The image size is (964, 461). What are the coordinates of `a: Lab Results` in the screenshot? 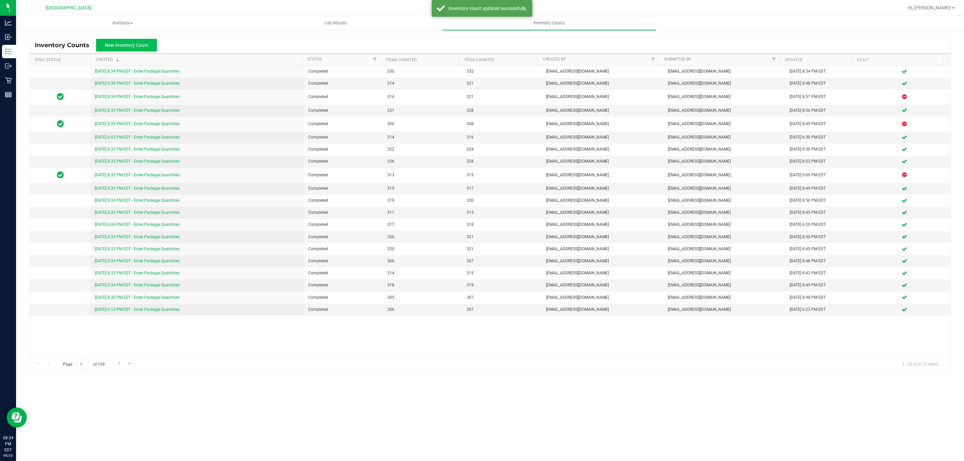 It's located at (336, 23).